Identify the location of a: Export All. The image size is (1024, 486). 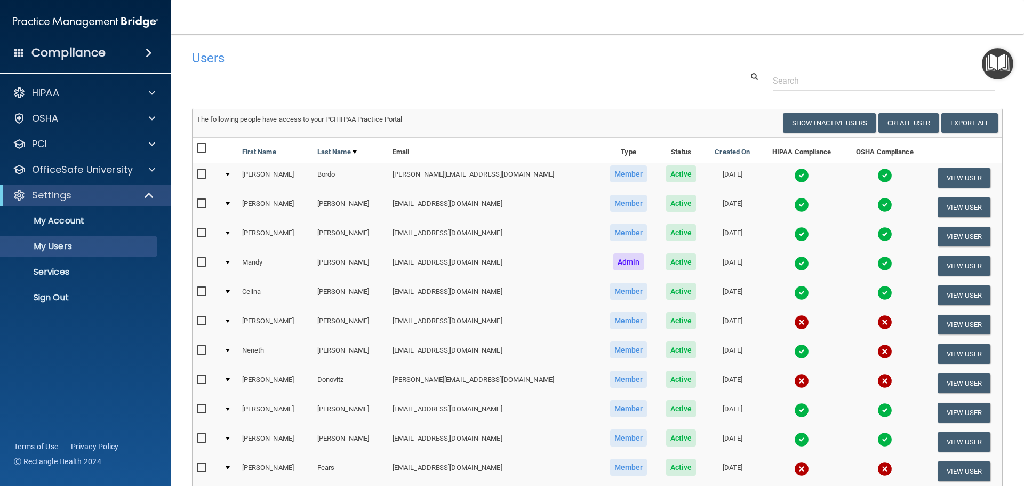
(969, 123).